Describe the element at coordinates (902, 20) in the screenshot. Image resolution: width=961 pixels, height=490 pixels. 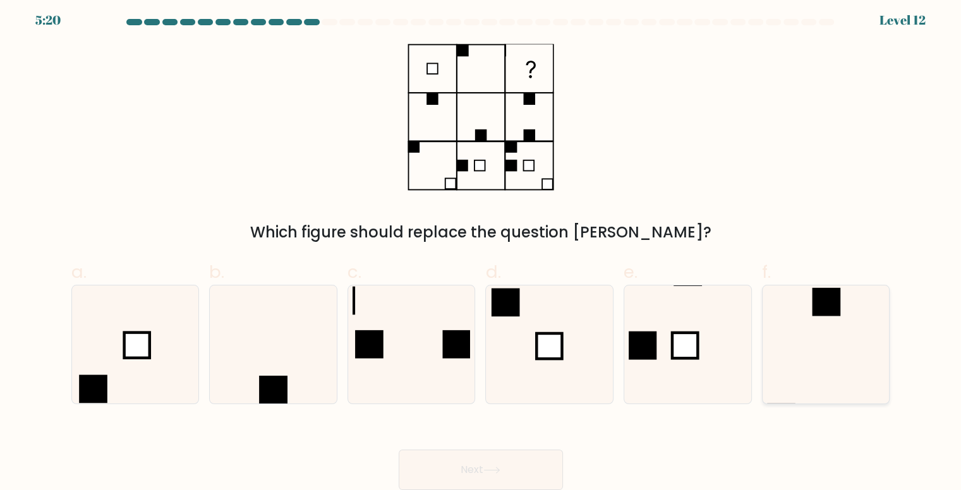
I see `div: Level 12` at that location.